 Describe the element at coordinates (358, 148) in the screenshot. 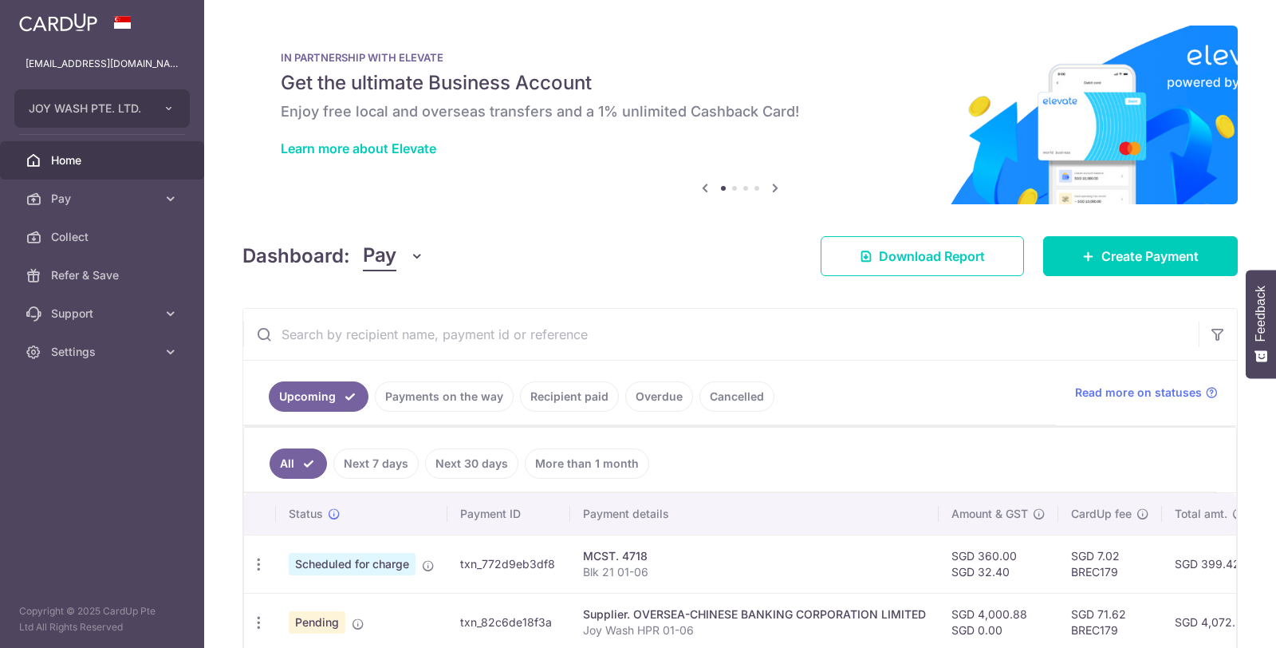

I see `a: Learn more about Elevate` at that location.